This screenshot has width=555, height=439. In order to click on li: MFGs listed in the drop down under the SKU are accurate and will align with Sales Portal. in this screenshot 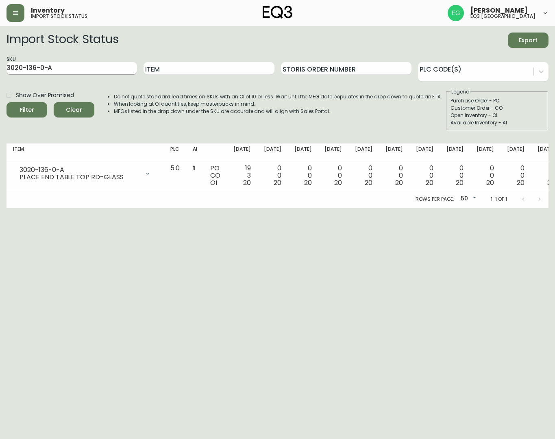, I will do `click(278, 111)`.